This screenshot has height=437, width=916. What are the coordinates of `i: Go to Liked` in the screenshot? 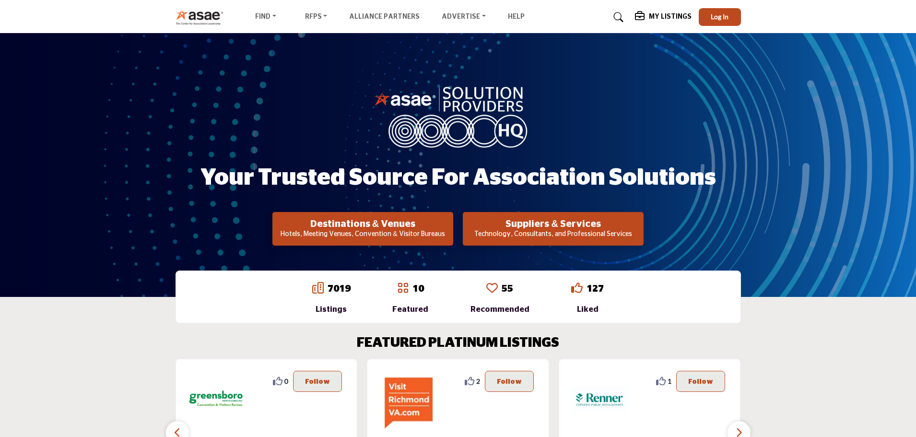 It's located at (577, 288).